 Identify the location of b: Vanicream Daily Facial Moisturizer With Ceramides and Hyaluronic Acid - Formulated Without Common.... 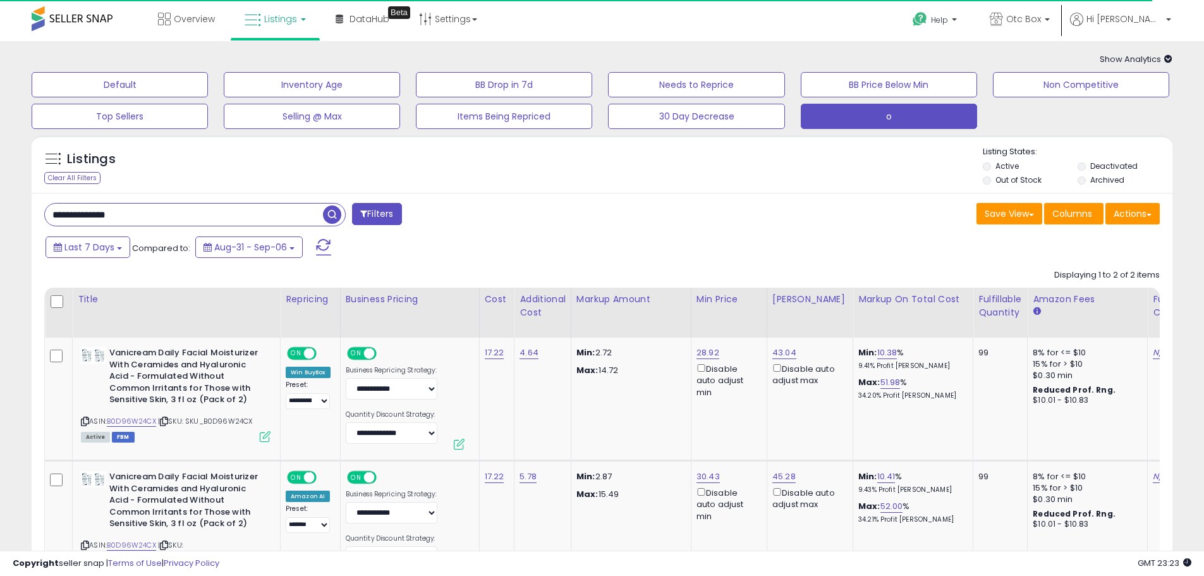
(186, 502).